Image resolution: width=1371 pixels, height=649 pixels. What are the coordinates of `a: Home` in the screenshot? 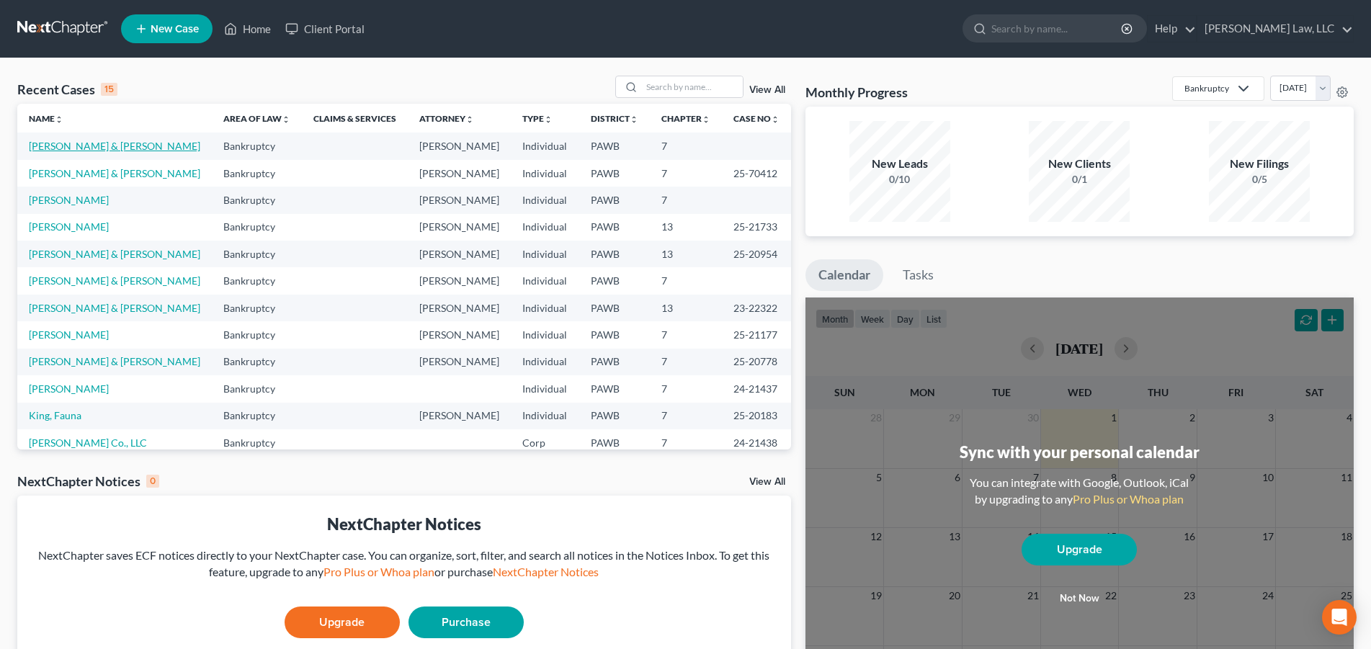 It's located at (247, 29).